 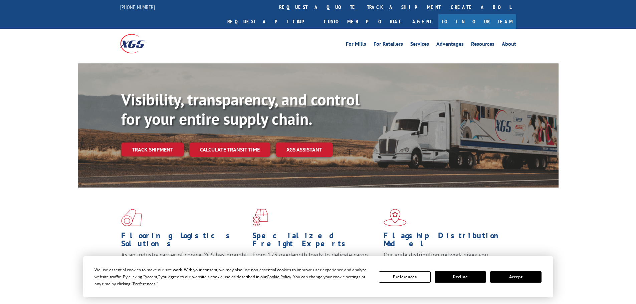 I want to click on a: Advantages, so click(x=450, y=45).